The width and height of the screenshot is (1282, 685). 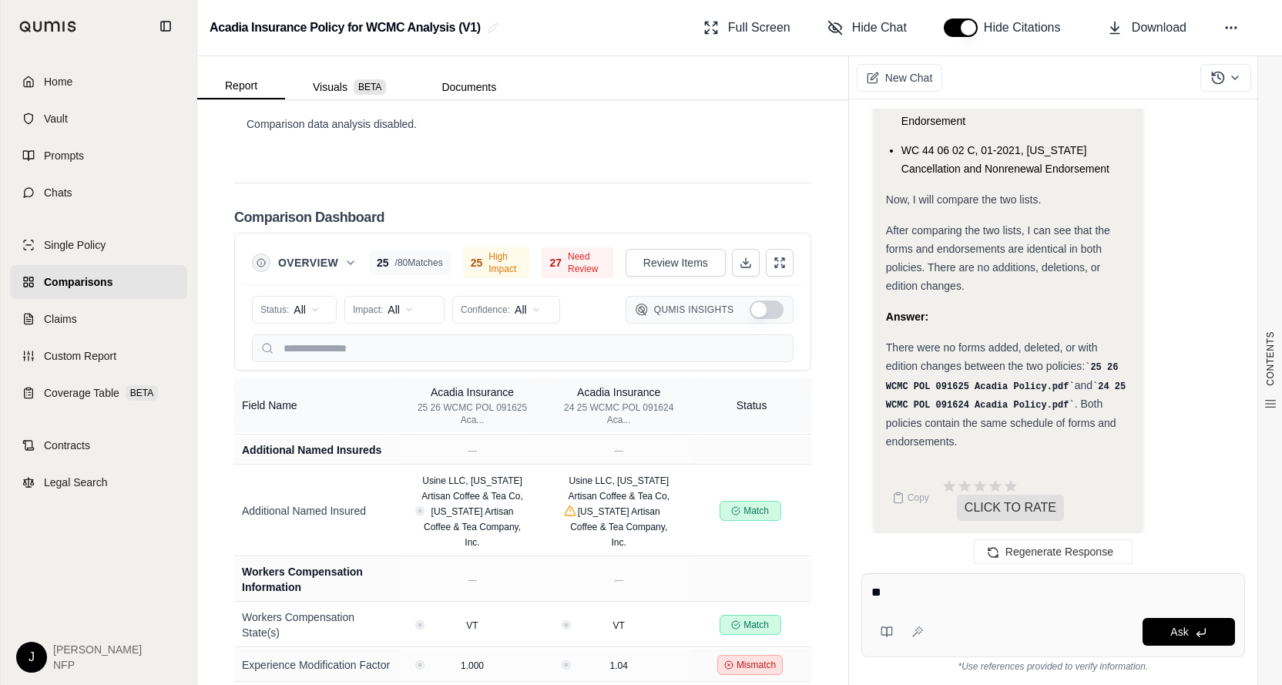 What do you see at coordinates (751, 405) in the screenshot?
I see `th: Status` at bounding box center [751, 405].